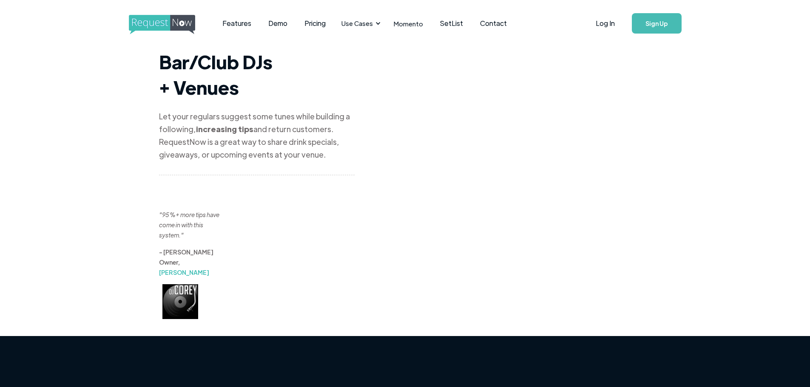  What do you see at coordinates (237, 23) in the screenshot?
I see `a: Features` at bounding box center [237, 23].